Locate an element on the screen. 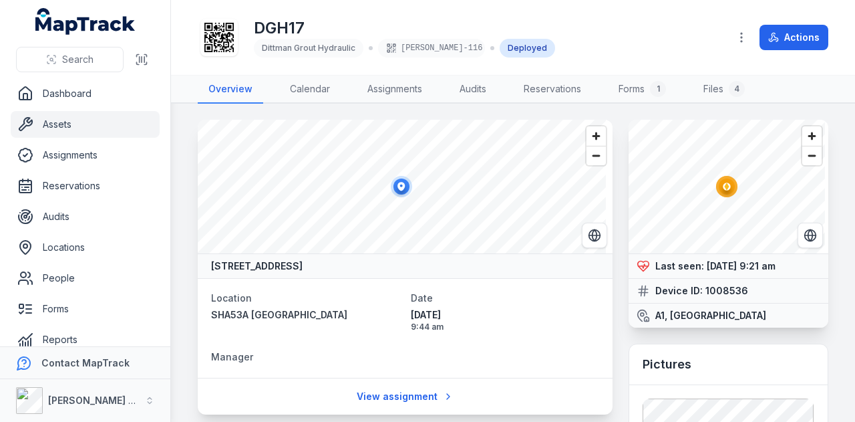 Image resolution: width=855 pixels, height=422 pixels. a: View assignment is located at coordinates (405, 396).